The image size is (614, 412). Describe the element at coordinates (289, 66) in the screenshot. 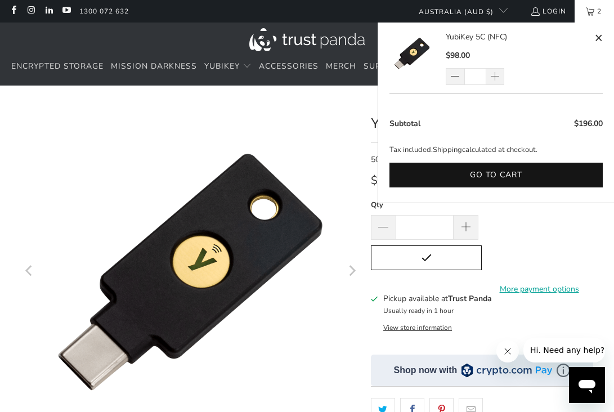

I see `span: Accessories` at that location.